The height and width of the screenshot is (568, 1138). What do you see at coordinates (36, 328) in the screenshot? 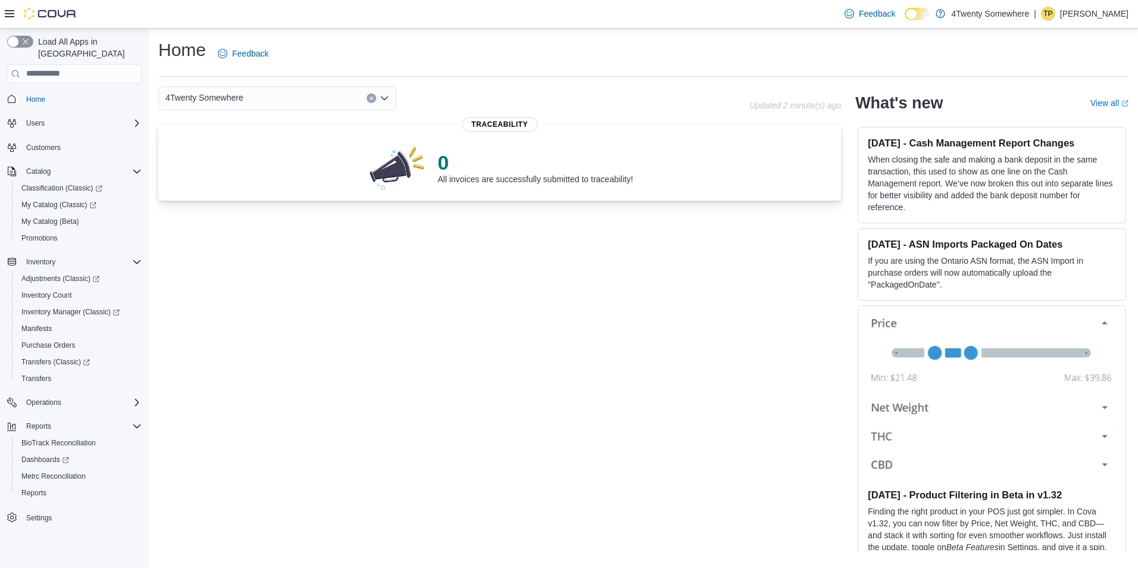
I see `a: Manifests` at bounding box center [36, 328].